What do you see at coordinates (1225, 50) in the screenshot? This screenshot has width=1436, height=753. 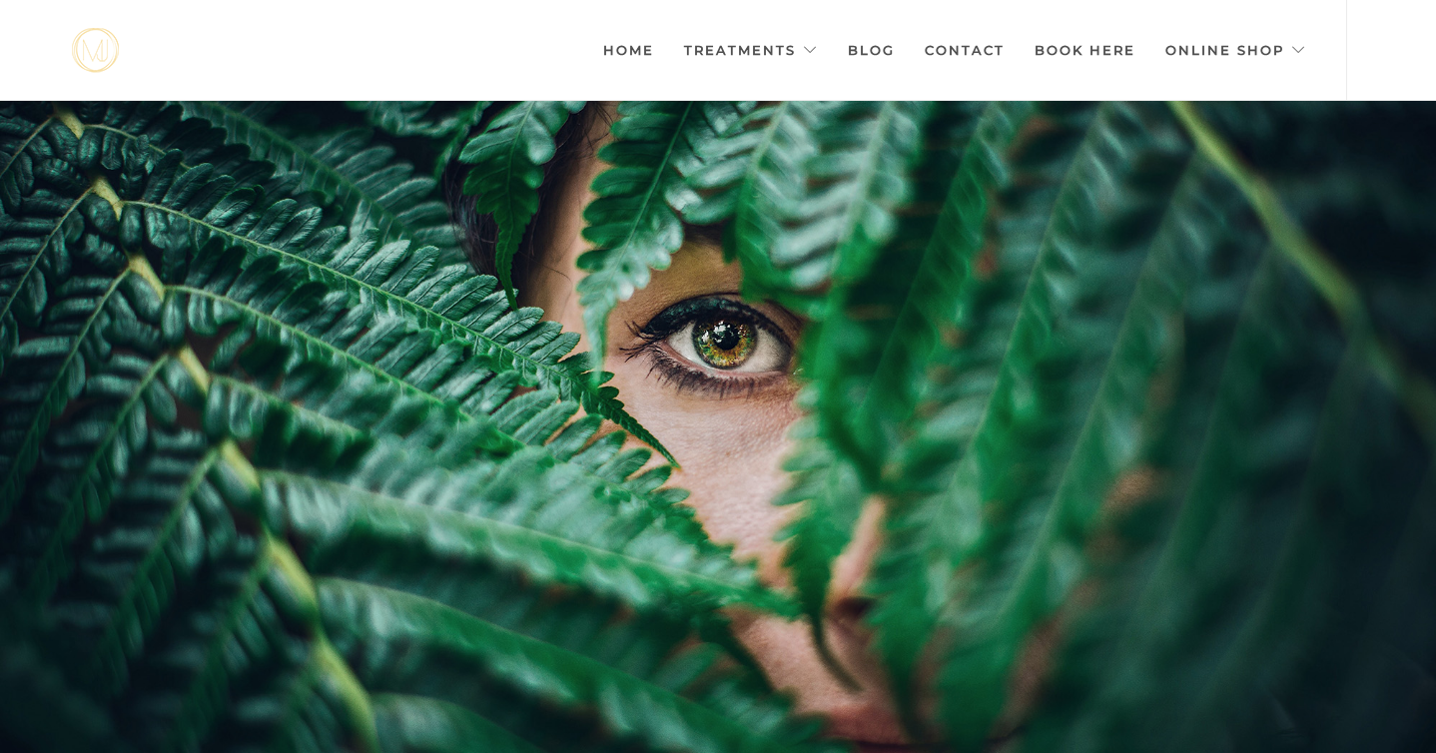 I see `font: Online shop` at bounding box center [1225, 50].